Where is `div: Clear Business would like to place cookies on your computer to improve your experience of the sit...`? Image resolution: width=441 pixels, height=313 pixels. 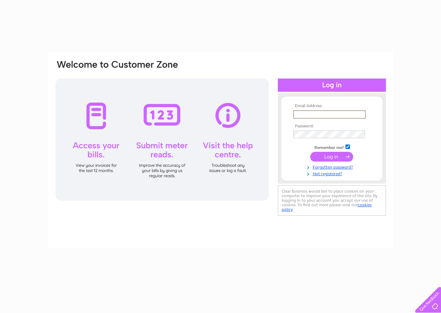 div: Clear Business would like to place cookies on your computer to improve your experience of the sit... is located at coordinates (332, 200).